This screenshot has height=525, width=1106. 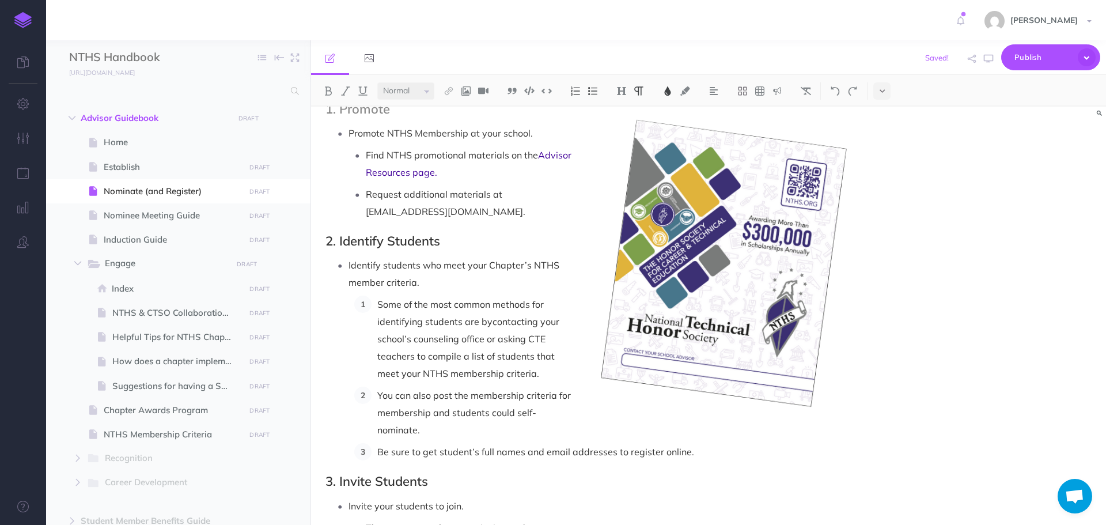 I want to click on img: Inline code button, so click(x=547, y=90).